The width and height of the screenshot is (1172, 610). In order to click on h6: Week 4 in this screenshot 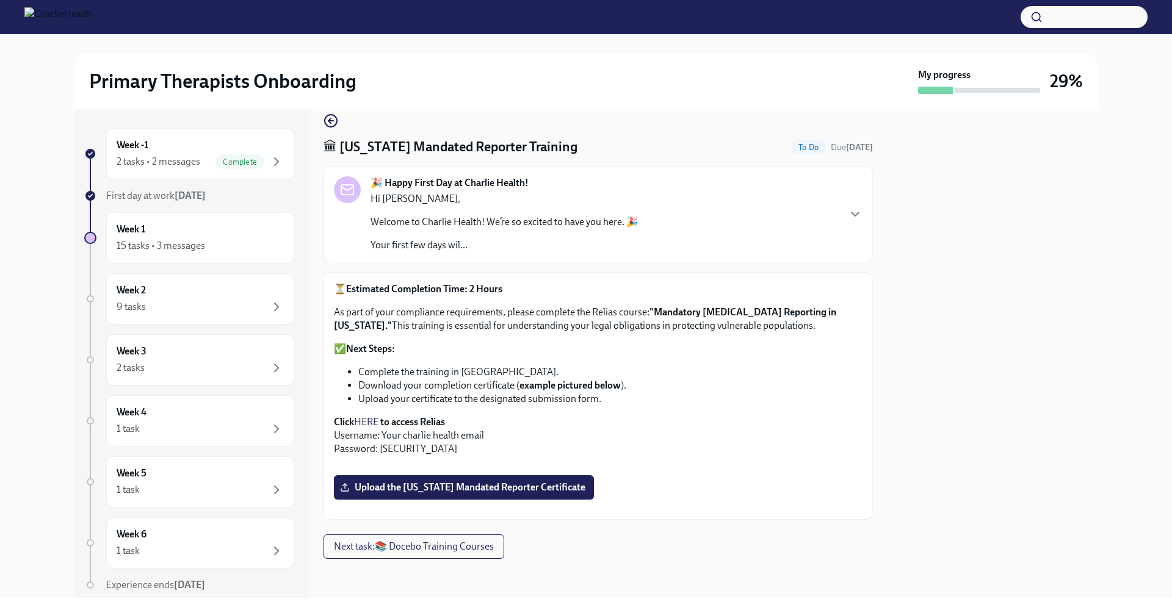, I will do `click(131, 413)`.